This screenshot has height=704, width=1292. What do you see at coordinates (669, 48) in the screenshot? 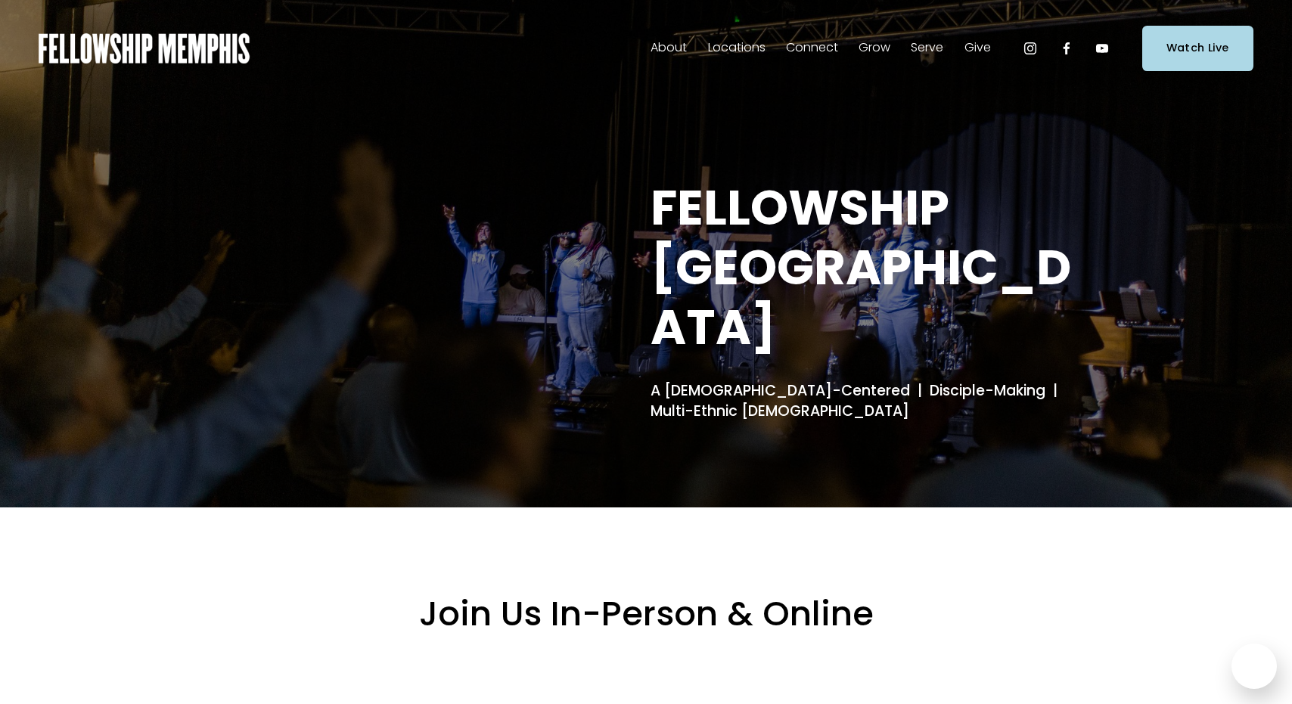
I see `span: About` at bounding box center [669, 48].